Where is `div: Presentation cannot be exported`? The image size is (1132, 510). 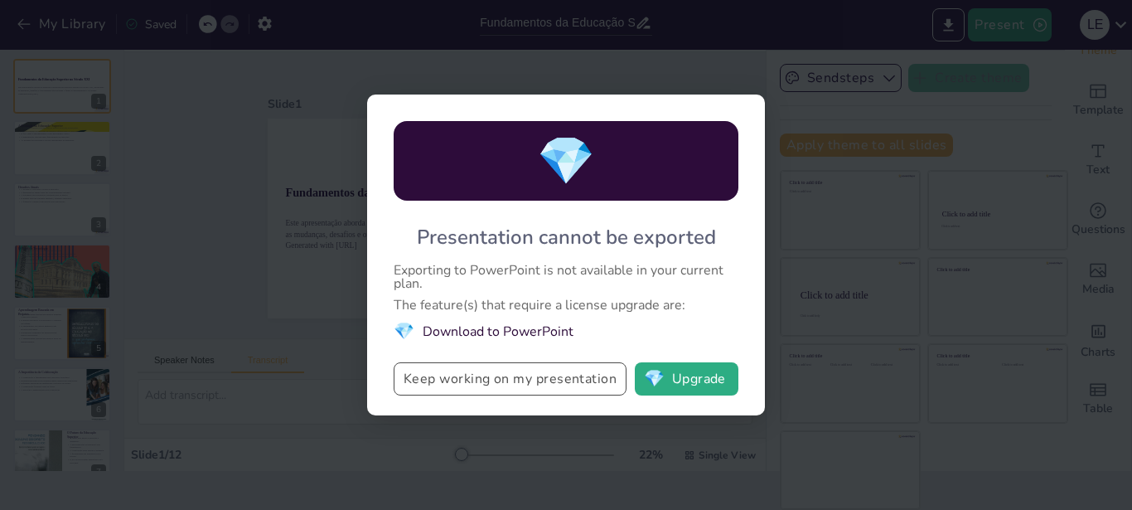
div: Presentation cannot be exported is located at coordinates (566, 237).